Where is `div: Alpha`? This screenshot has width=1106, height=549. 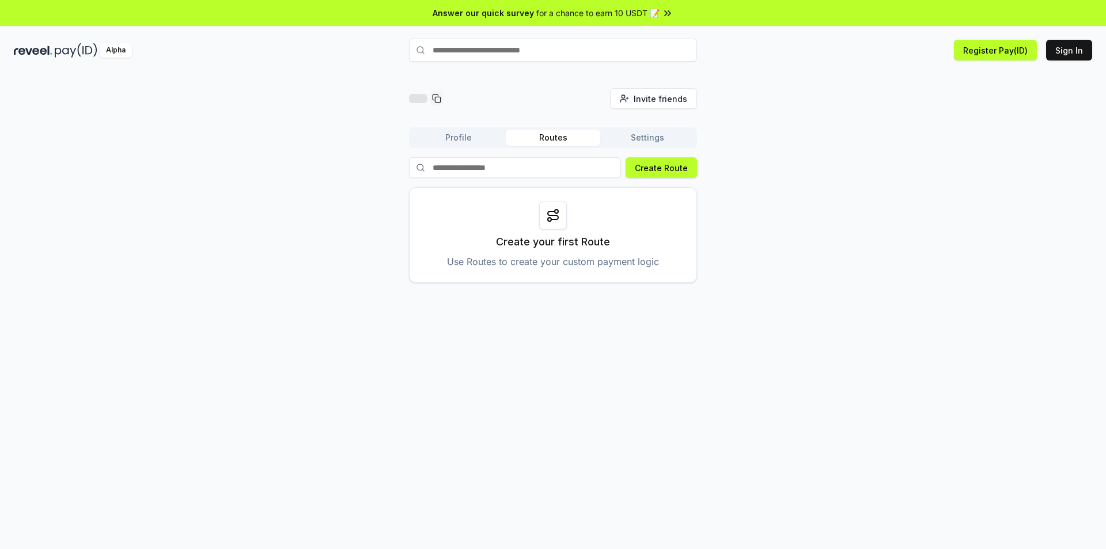 div: Alpha is located at coordinates (116, 50).